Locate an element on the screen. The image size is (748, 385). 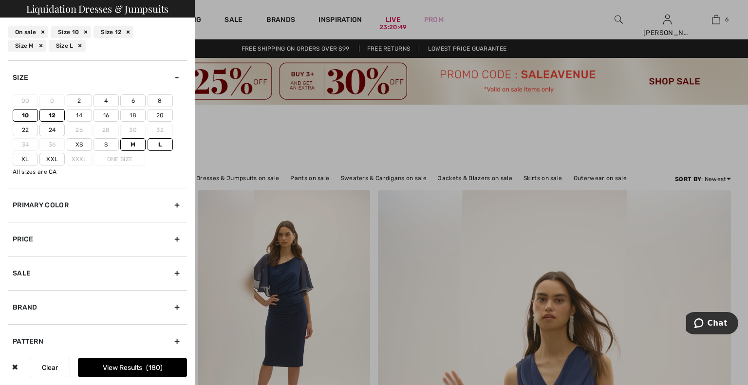
label: 24 is located at coordinates (52, 130).